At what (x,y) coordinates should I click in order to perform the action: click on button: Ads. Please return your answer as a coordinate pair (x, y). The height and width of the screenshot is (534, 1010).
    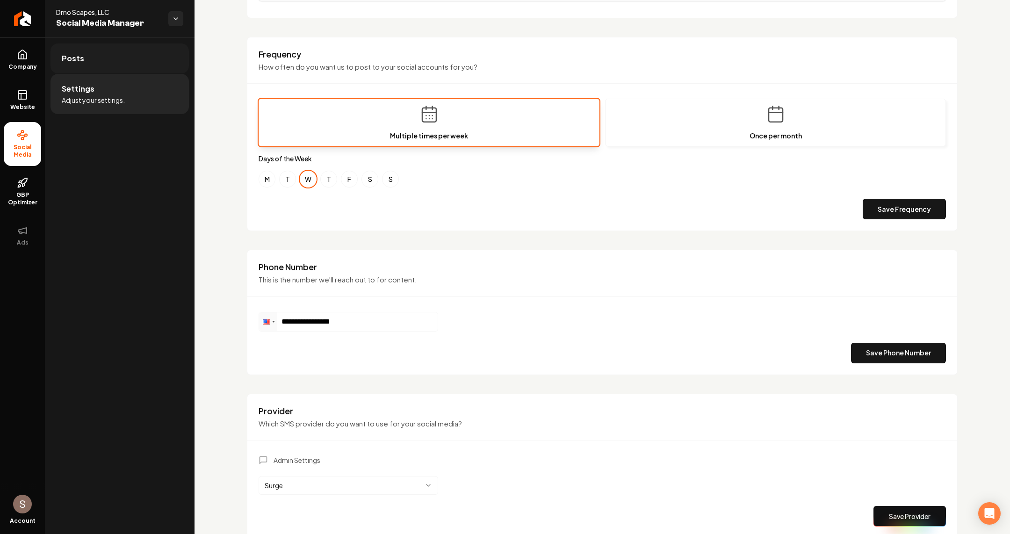
    Looking at the image, I should click on (22, 236).